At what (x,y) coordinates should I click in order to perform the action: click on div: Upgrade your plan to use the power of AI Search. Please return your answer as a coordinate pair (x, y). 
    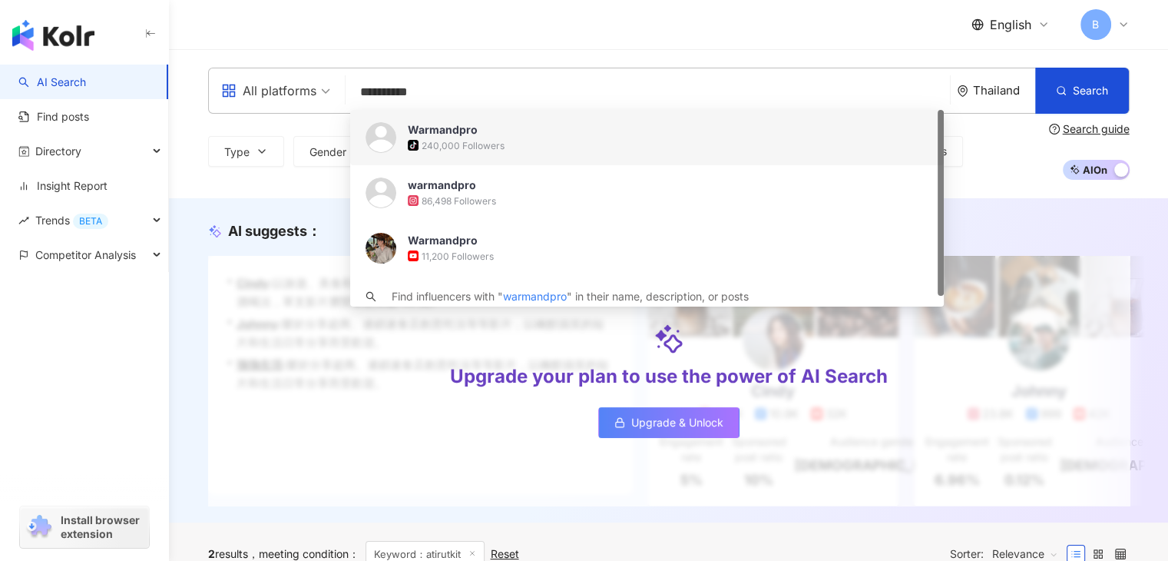
    Looking at the image, I should click on (669, 376).